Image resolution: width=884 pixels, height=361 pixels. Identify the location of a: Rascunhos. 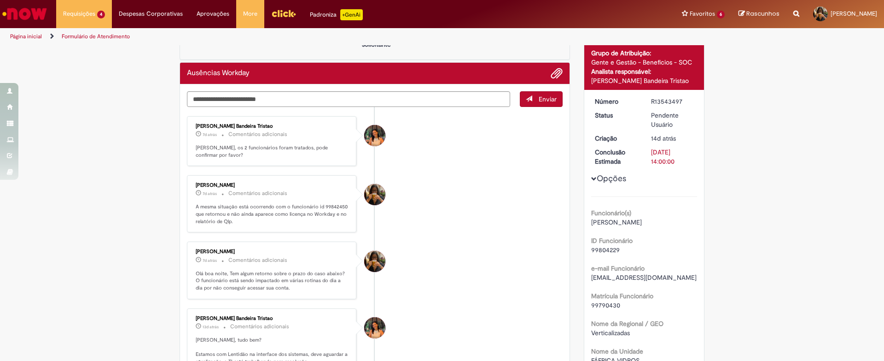
(759, 14).